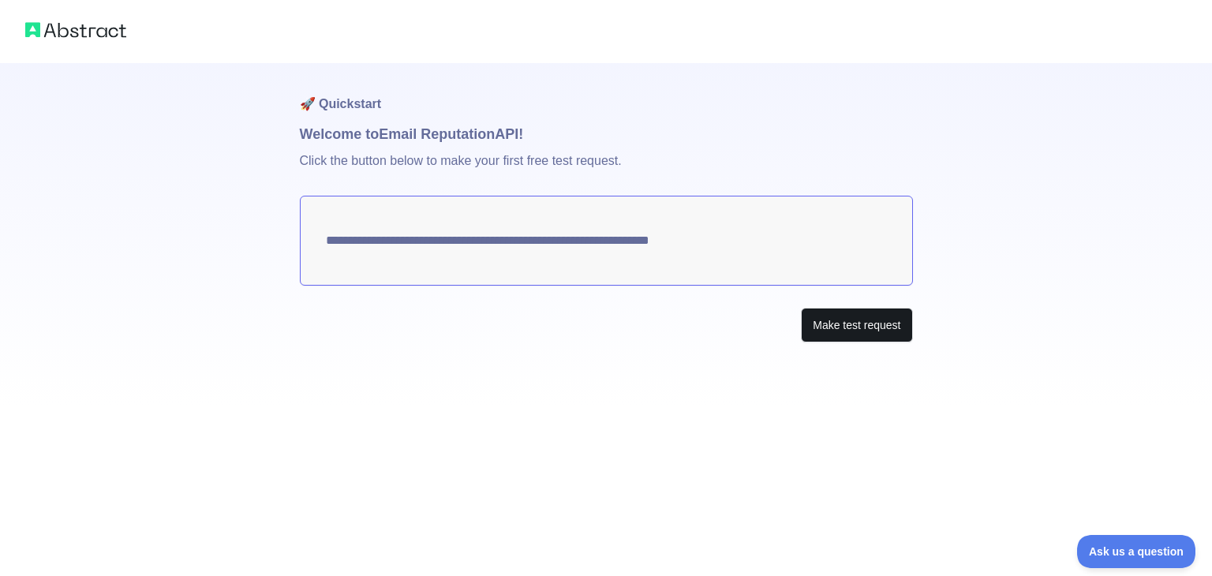 The height and width of the screenshot is (576, 1212). What do you see at coordinates (856, 325) in the screenshot?
I see `button: Make test request` at bounding box center [856, 325].